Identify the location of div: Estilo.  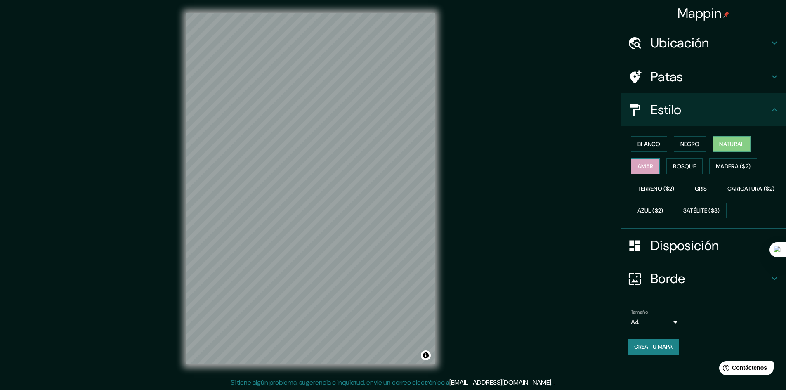
(704, 110).